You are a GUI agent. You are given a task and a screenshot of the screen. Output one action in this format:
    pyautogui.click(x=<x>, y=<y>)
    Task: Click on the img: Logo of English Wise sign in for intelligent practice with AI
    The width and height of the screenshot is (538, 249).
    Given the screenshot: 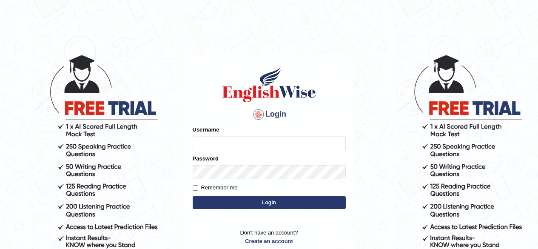 What is the action you would take?
    pyautogui.click(x=269, y=84)
    